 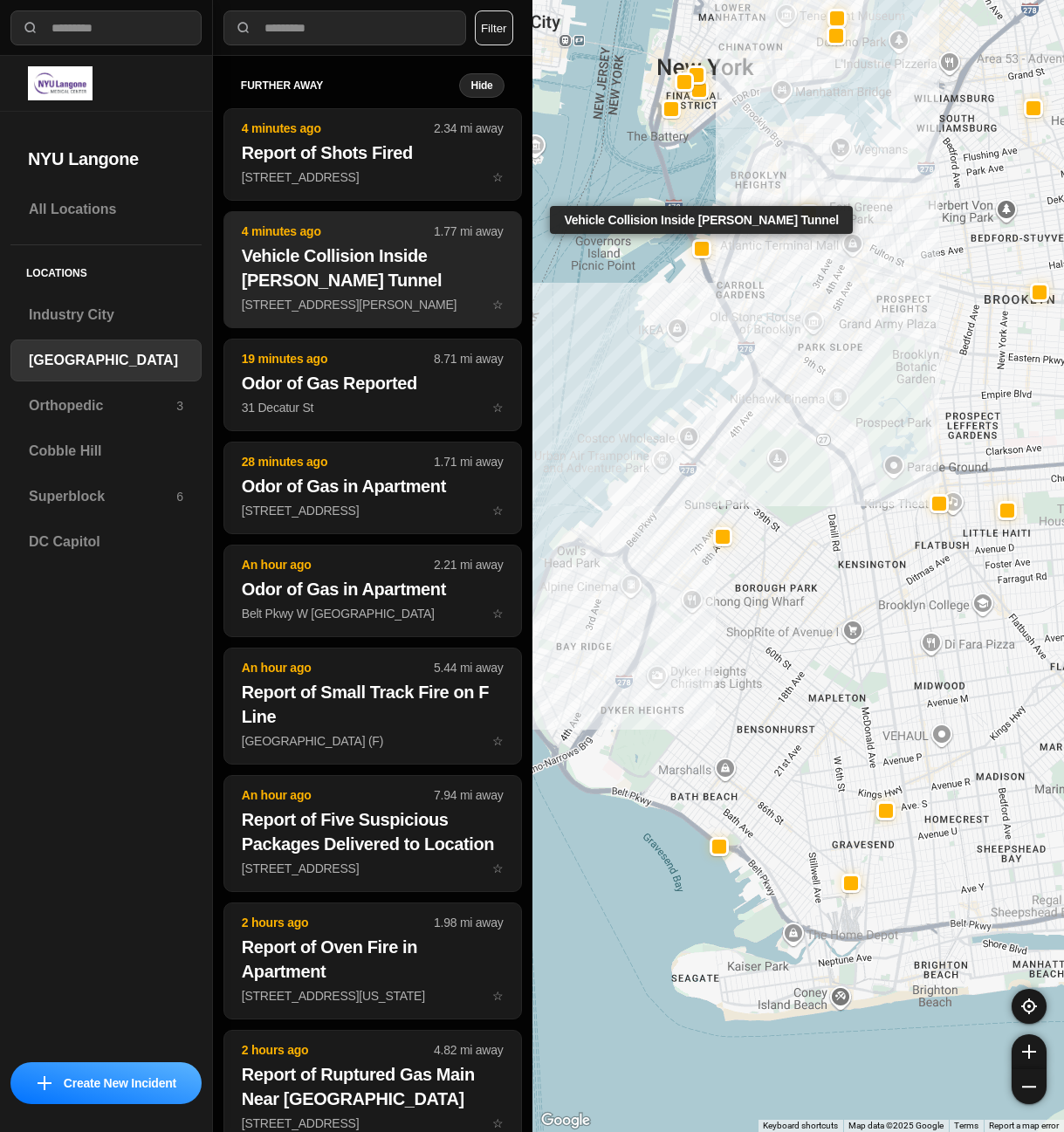 I want to click on h3: Orthopedic, so click(x=102, y=406).